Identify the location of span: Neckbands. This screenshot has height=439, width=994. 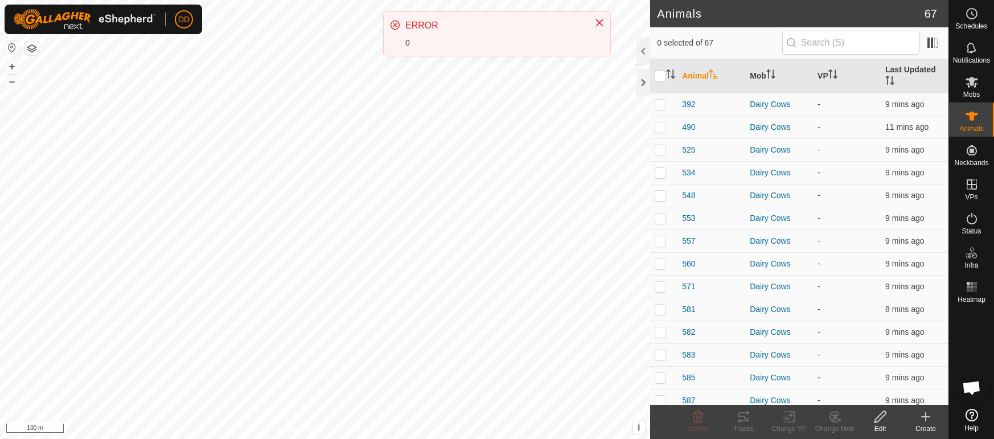
(971, 163).